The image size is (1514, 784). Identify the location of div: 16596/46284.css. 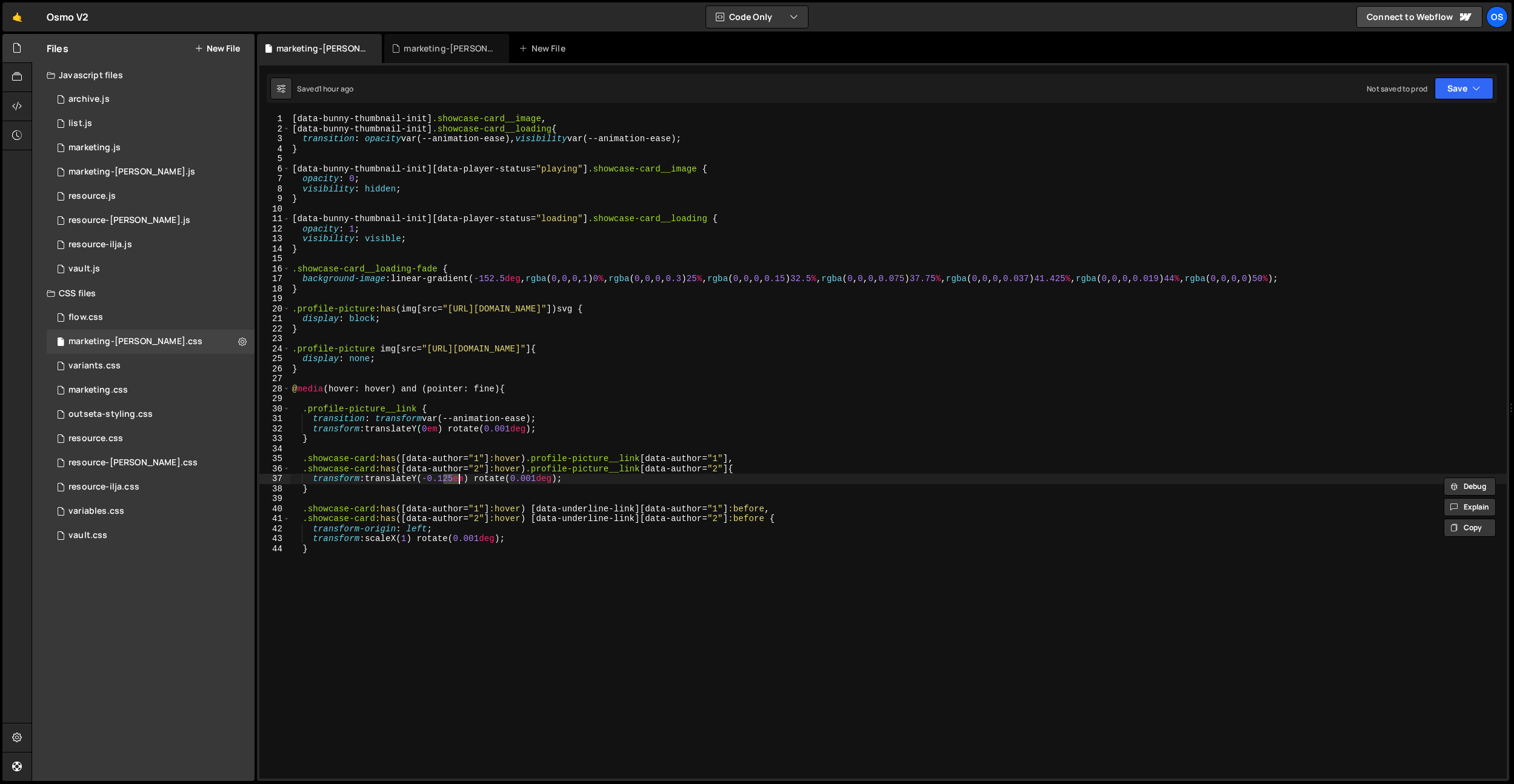
(151, 341).